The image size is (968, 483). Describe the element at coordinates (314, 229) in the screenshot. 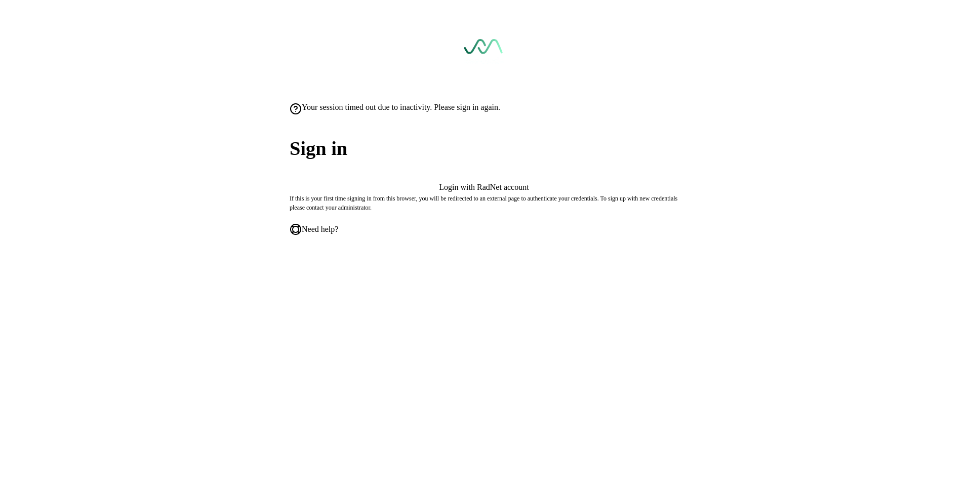

I see `a: Need help?` at that location.